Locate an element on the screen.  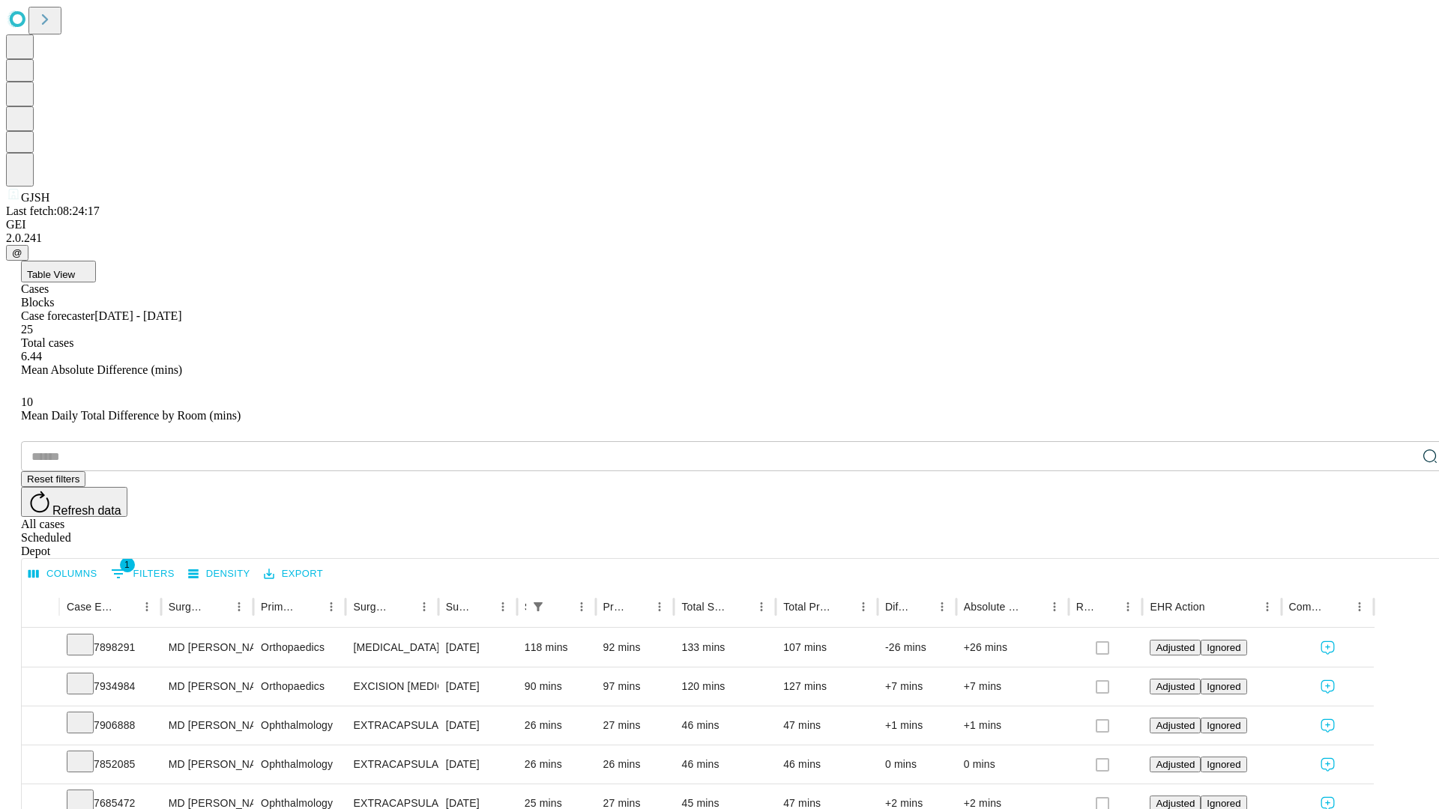
button: Refresh data is located at coordinates (74, 502).